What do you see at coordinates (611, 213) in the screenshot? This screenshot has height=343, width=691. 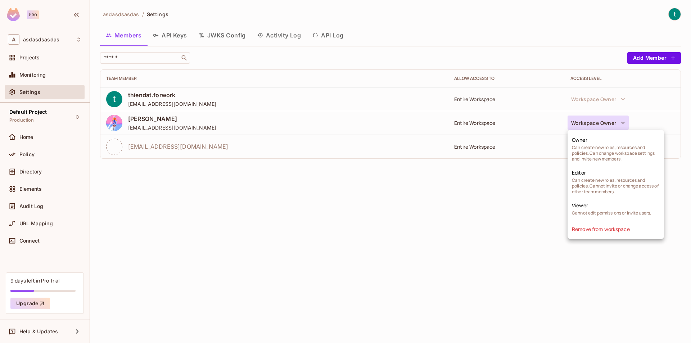 I see `span: Cannot edit permissions or invite users.` at bounding box center [611, 213].